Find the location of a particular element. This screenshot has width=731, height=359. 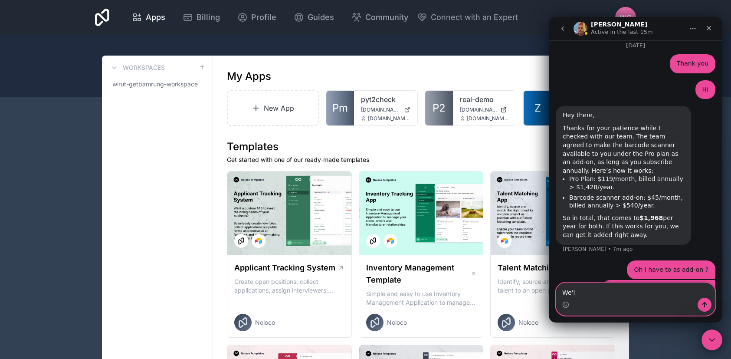

p: Active in the last 15m is located at coordinates (73, 15).